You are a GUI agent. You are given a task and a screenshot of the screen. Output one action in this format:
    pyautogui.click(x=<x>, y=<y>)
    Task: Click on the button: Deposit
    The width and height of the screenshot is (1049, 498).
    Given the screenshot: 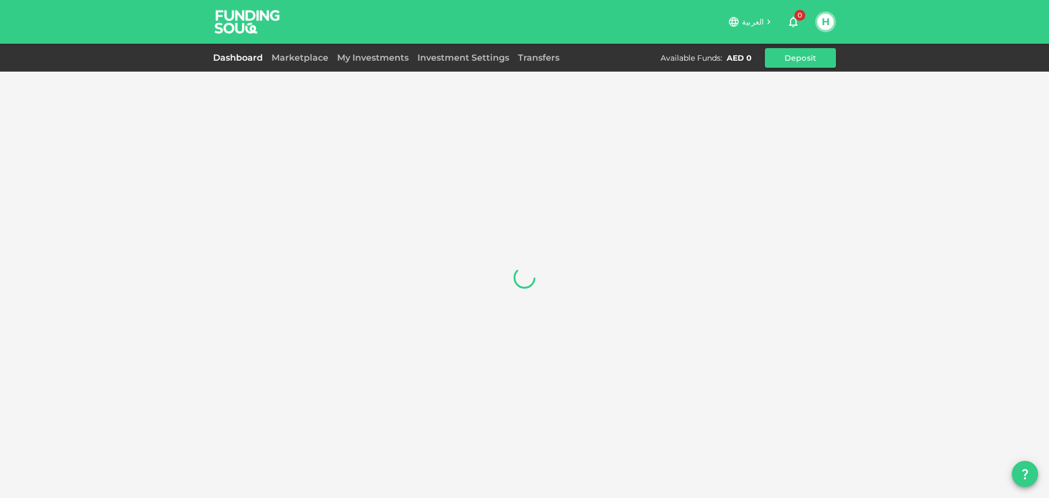 What is the action you would take?
    pyautogui.click(x=800, y=58)
    